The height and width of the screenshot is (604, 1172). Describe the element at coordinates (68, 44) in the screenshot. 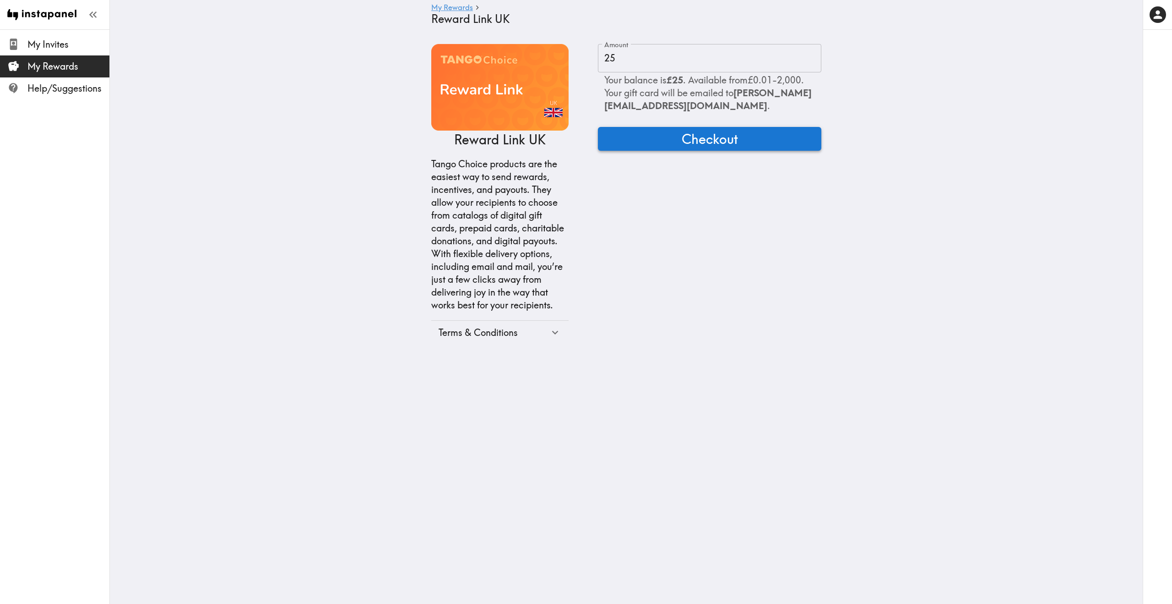

I see `span: My Invites` at that location.